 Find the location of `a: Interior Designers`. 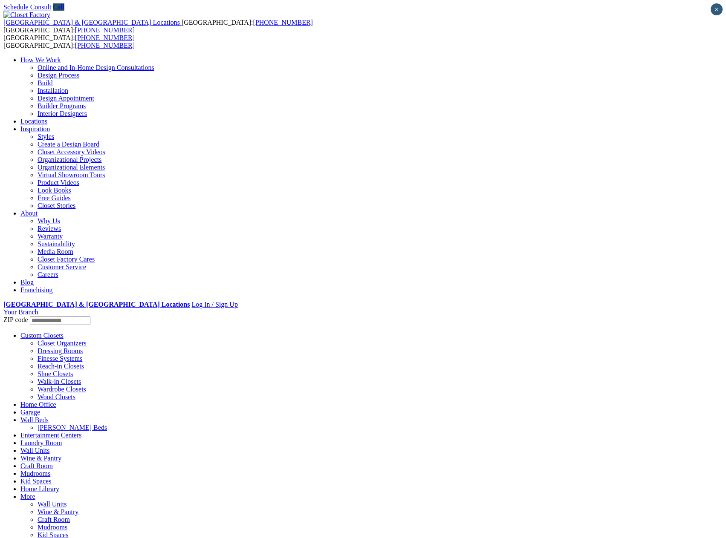

a: Interior Designers is located at coordinates (62, 113).